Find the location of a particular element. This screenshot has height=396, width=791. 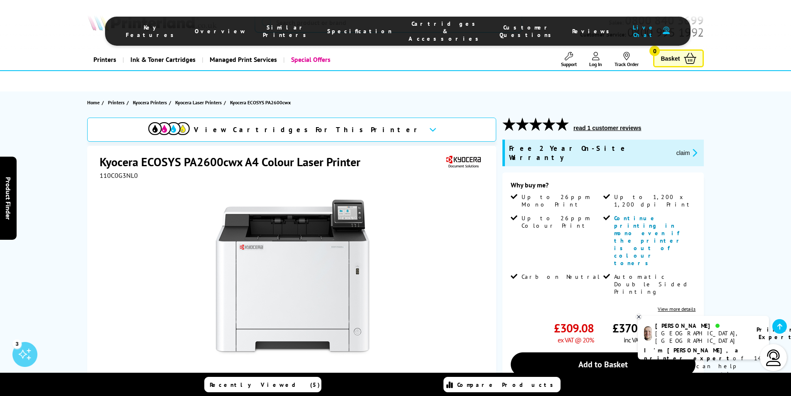

span: Customer Questions is located at coordinates (527, 31).